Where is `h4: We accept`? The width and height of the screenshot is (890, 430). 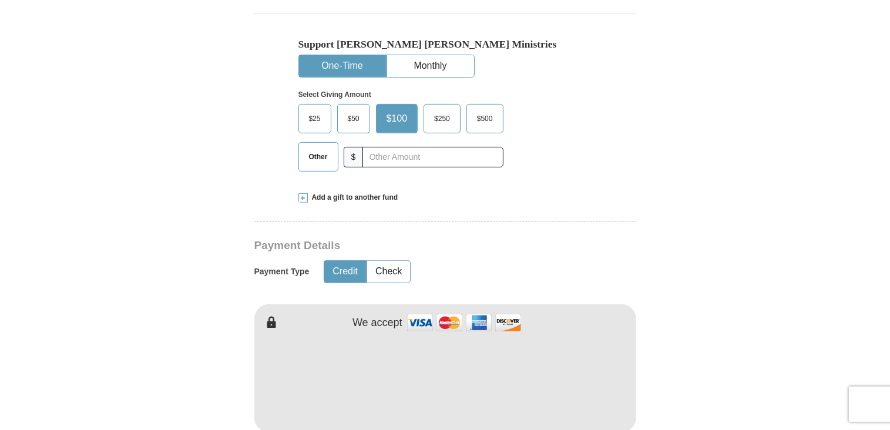
h4: We accept is located at coordinates (377, 323).